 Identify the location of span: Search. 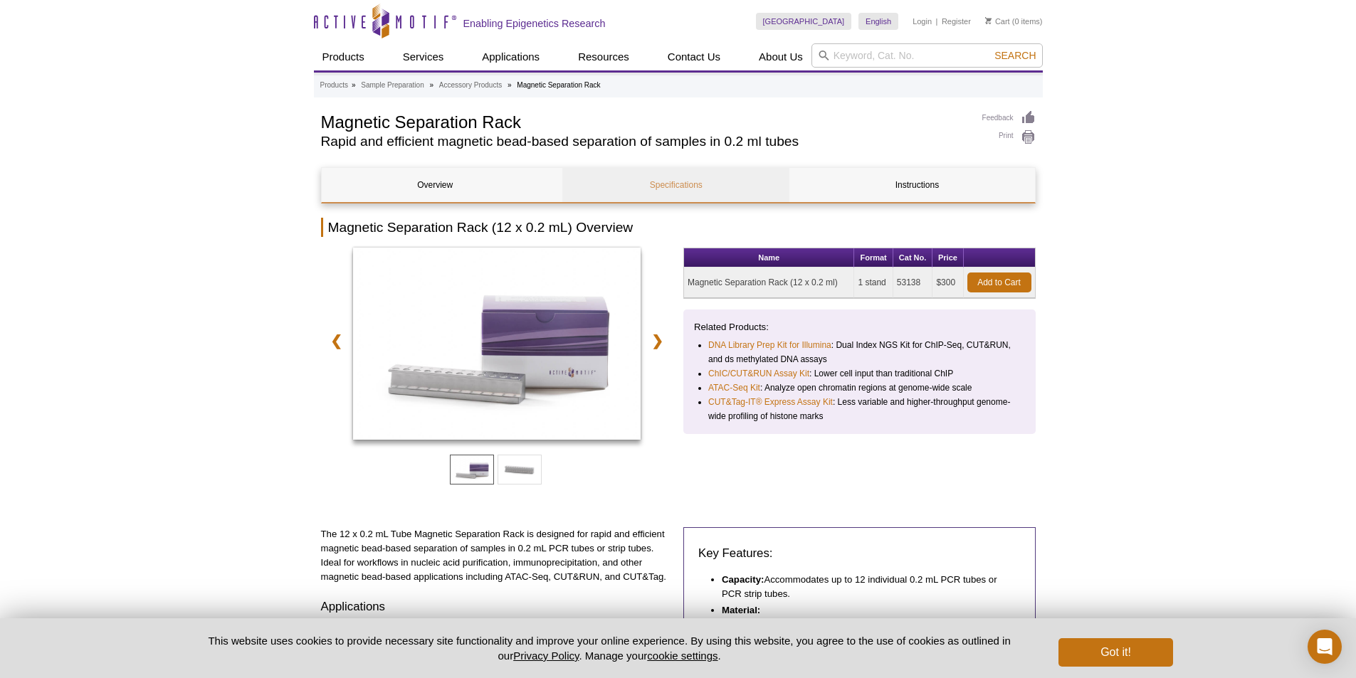
(1015, 56).